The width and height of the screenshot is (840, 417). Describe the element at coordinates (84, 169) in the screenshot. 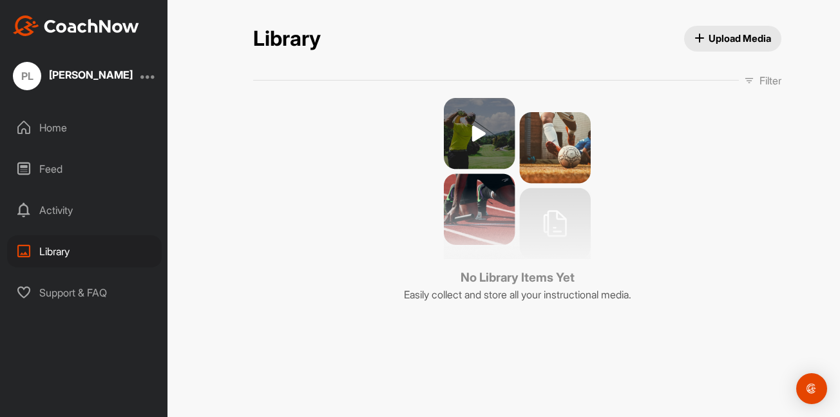

I see `div: Feed` at that location.